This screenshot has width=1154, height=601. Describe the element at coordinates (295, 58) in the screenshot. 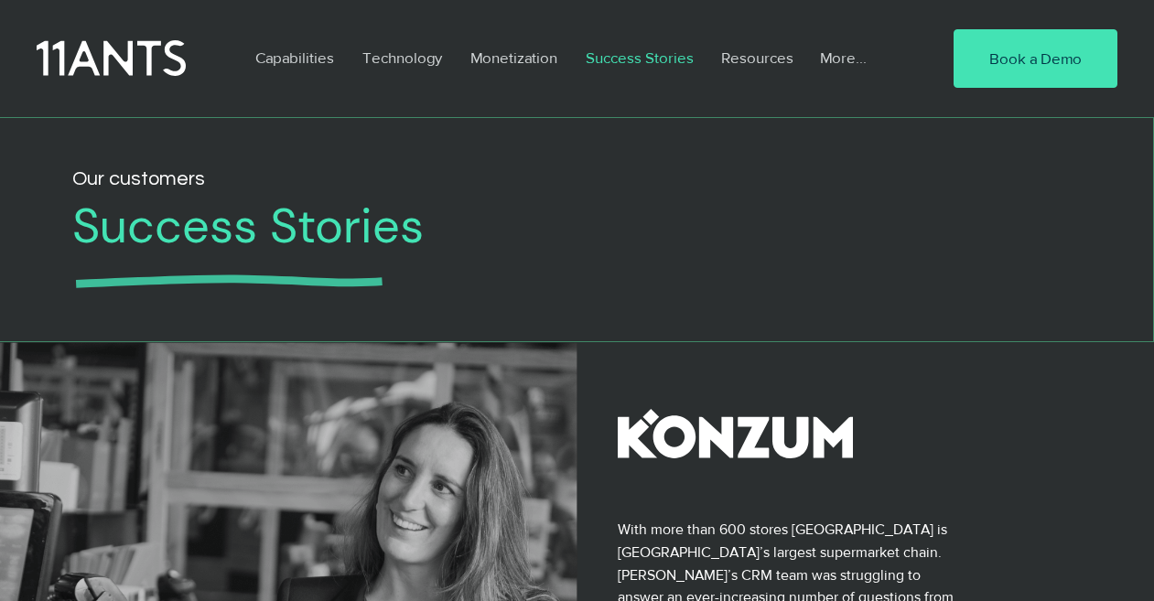

I see `p: Capabilities` at that location.